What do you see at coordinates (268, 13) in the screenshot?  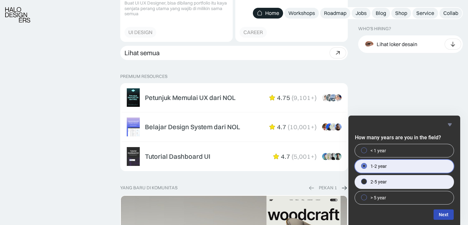 I see `a: Home` at bounding box center [268, 13].